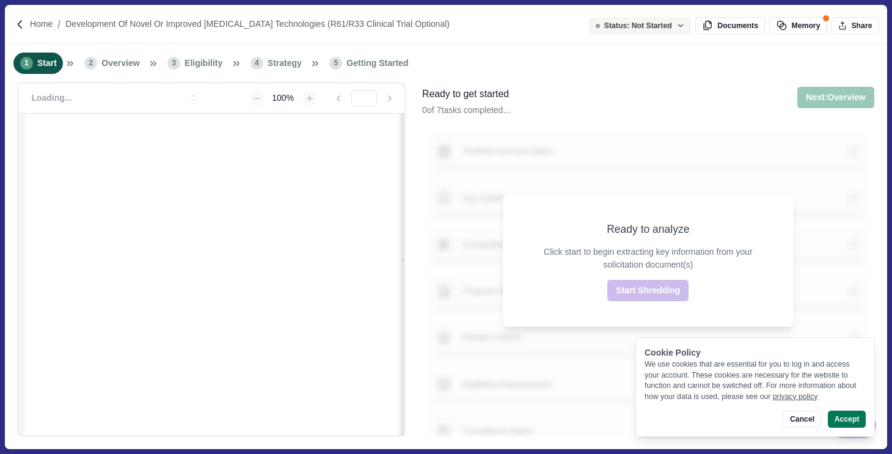 The image size is (892, 454). I want to click on span: Getting Started, so click(377, 63).